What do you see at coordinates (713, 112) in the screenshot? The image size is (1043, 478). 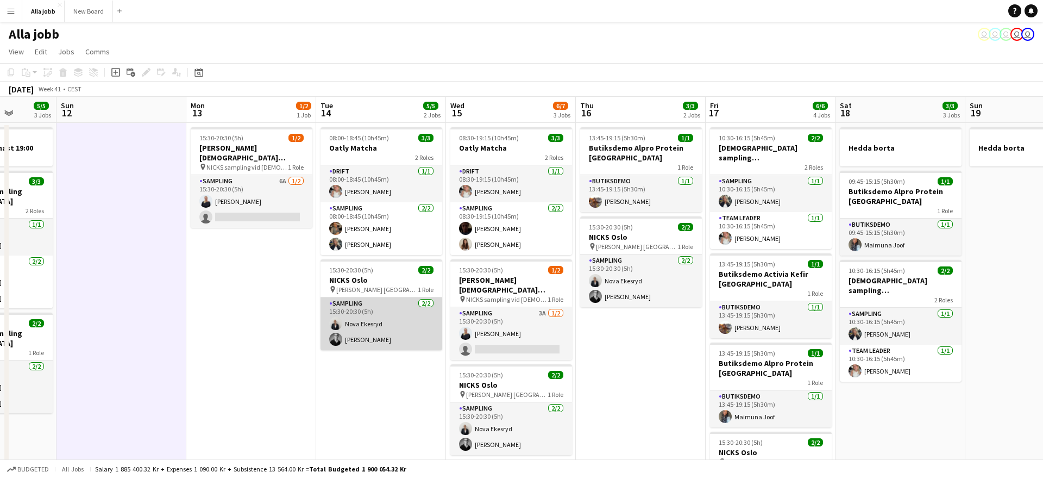 I see `span: 17` at bounding box center [713, 112].